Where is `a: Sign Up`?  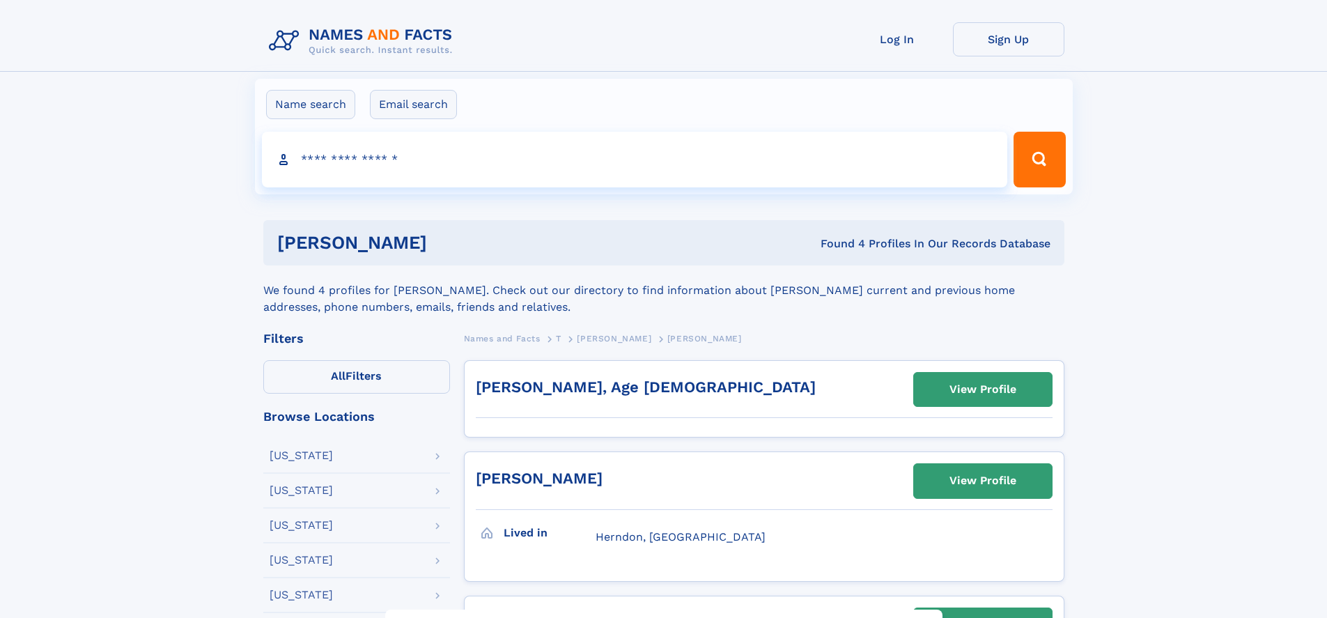
a: Sign Up is located at coordinates (1009, 39).